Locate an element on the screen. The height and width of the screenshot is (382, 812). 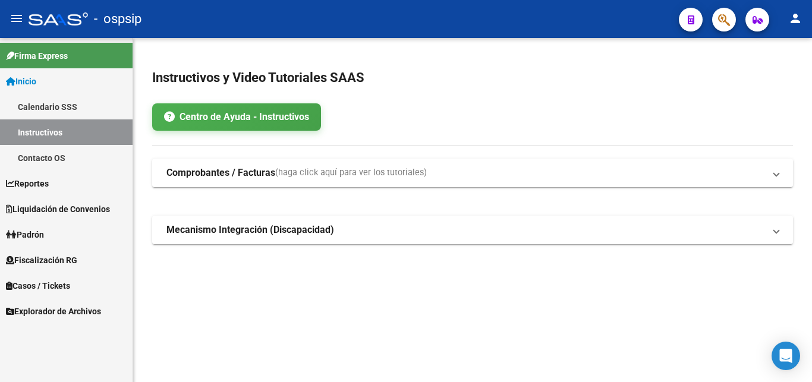
mat-icon: person is located at coordinates (795, 18).